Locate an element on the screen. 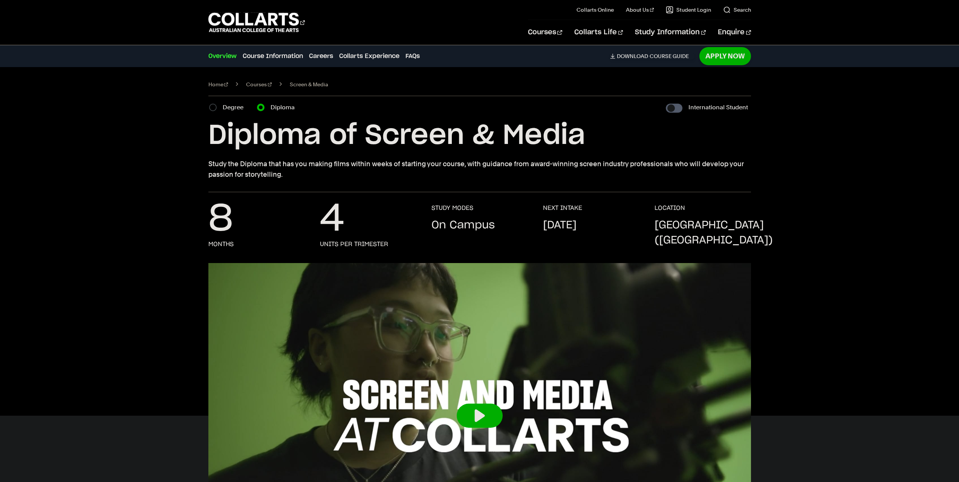 The image size is (959, 482). a: Study Information is located at coordinates (670, 32).